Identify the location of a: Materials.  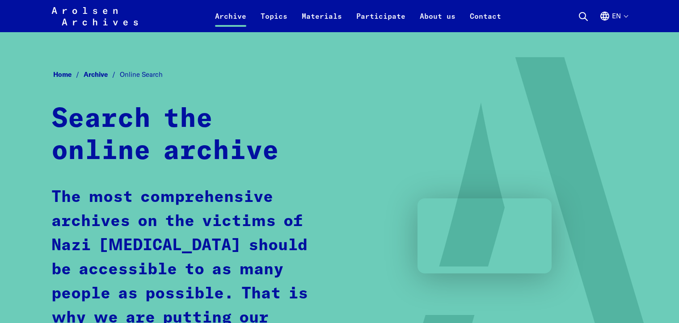
(322, 21).